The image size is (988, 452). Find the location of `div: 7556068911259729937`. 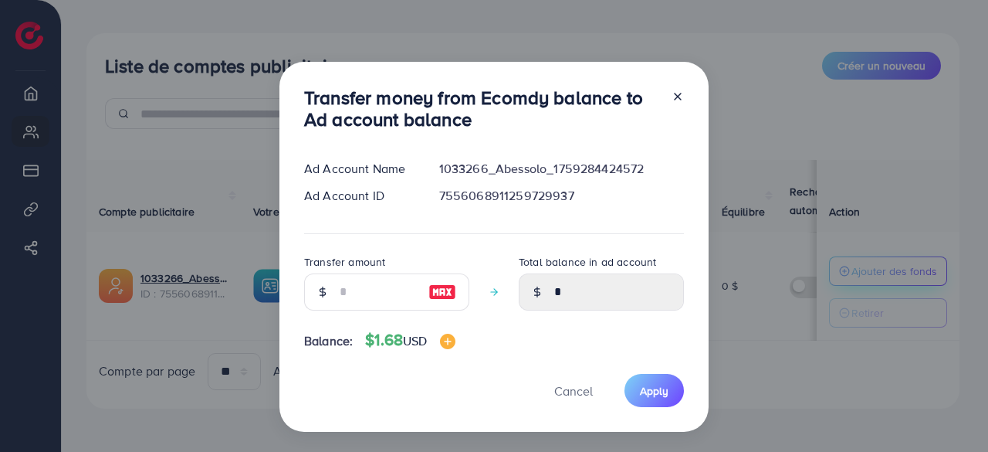

div: 7556068911259729937 is located at coordinates (561, 195).